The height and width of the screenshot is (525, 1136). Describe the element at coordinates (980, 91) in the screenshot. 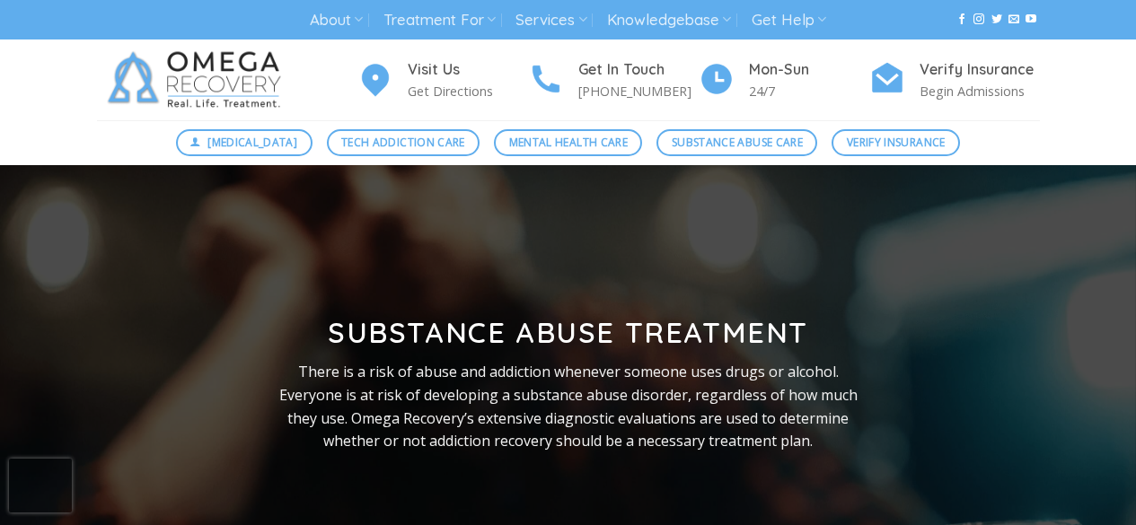

I see `p: Begin Admissions` at that location.